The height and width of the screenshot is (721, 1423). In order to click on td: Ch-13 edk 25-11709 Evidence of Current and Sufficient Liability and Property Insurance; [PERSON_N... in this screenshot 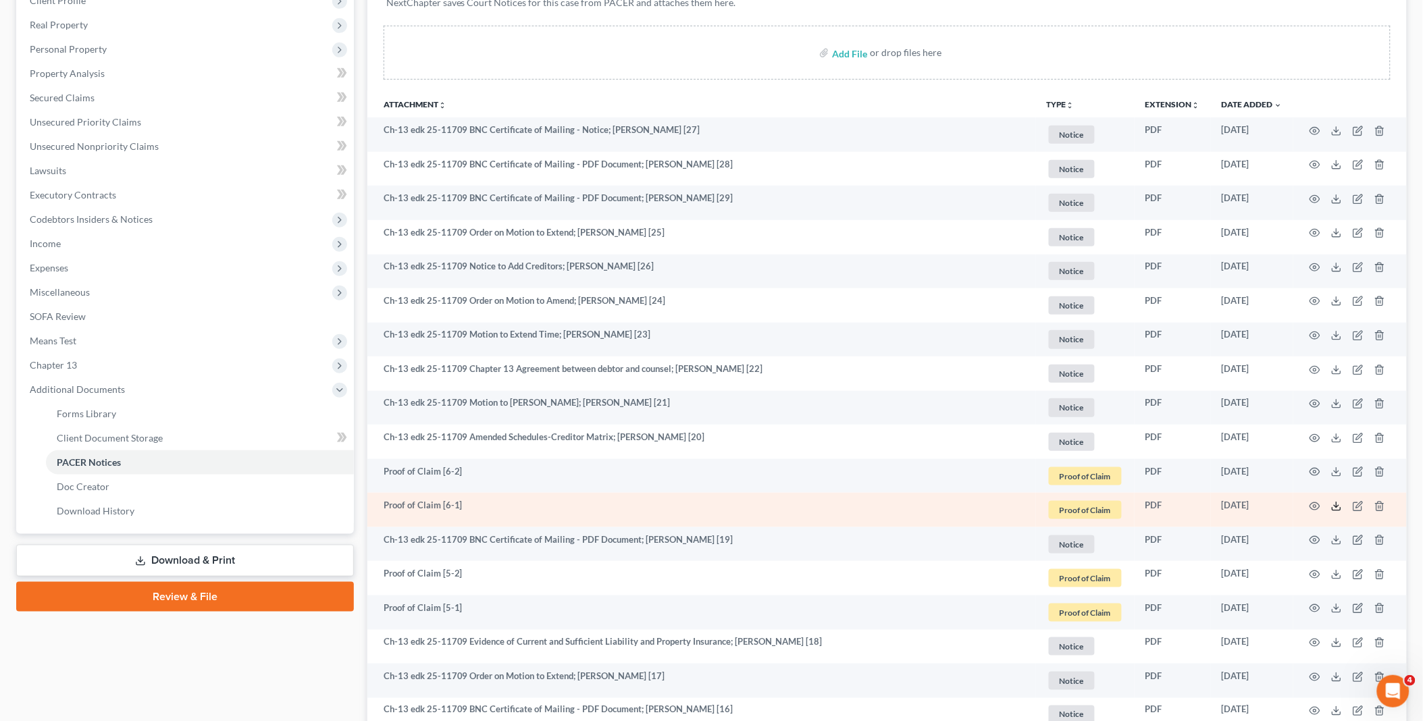, I will do `click(702, 647)`.